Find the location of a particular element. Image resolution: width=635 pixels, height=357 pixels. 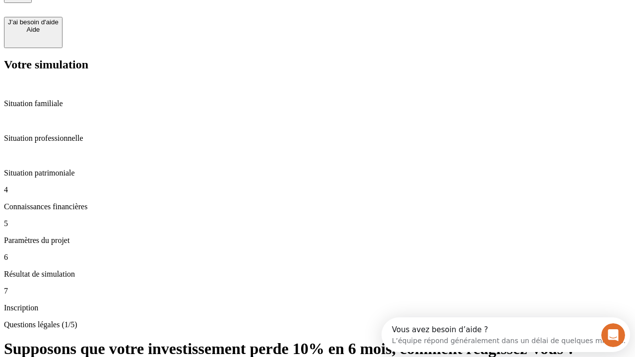

p: Paramètres du projet is located at coordinates (318, 241).